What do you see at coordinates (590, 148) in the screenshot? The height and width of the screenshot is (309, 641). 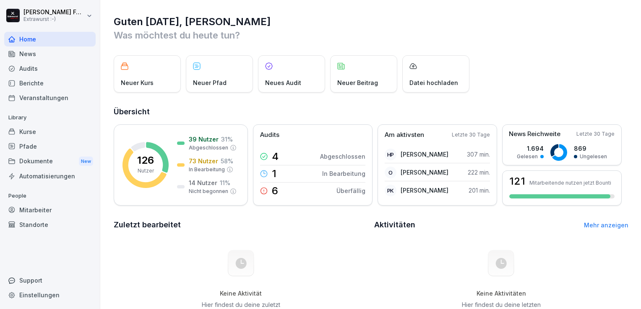 I see `p: 869` at bounding box center [590, 148].